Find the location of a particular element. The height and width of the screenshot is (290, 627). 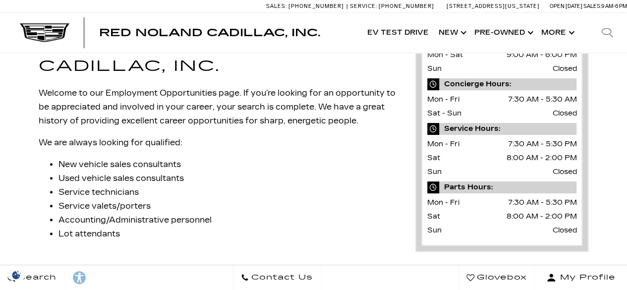

span: Parts Hours: is located at coordinates (502, 187).